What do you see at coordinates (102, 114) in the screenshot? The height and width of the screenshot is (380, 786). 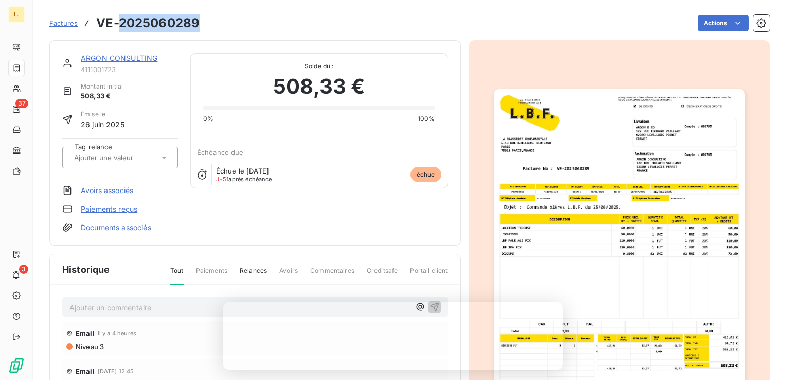 I see `span: Émise le` at bounding box center [102, 114].